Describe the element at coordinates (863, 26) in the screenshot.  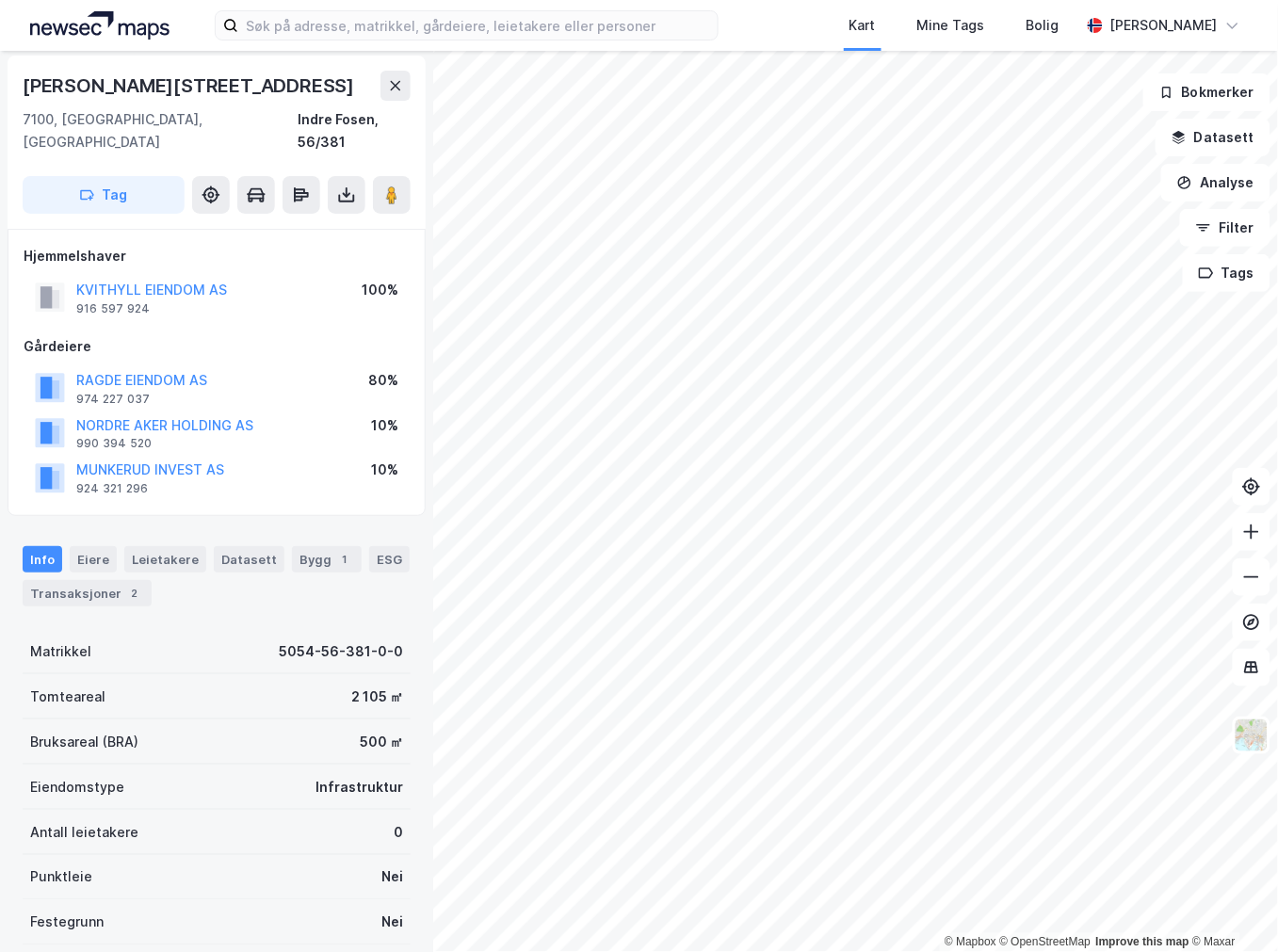
I see `div: Kart` at that location.